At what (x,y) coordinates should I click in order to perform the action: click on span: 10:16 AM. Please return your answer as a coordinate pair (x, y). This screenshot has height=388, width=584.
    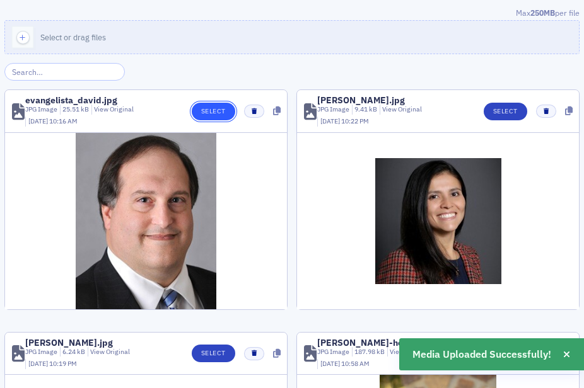
    Looking at the image, I should click on (63, 121).